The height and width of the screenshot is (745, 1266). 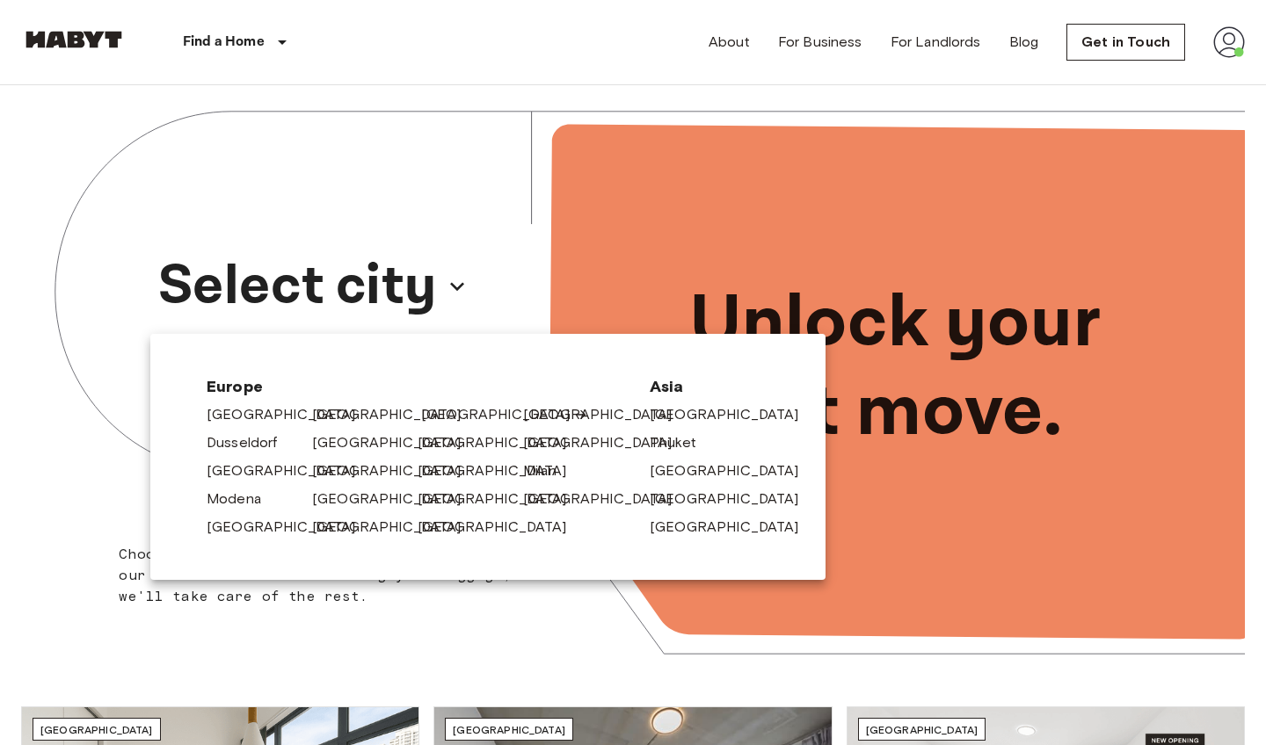 What do you see at coordinates (251, 443) in the screenshot?
I see `a: Dusseldorf` at bounding box center [251, 443].